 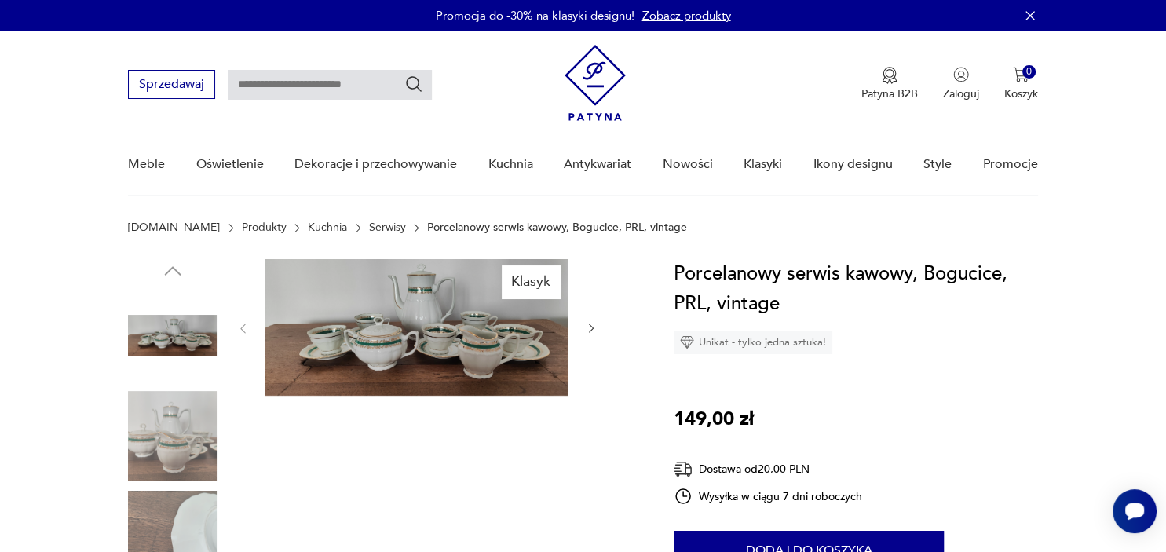 What do you see at coordinates (890, 75) in the screenshot?
I see `img: Ikona medalu` at bounding box center [890, 75].